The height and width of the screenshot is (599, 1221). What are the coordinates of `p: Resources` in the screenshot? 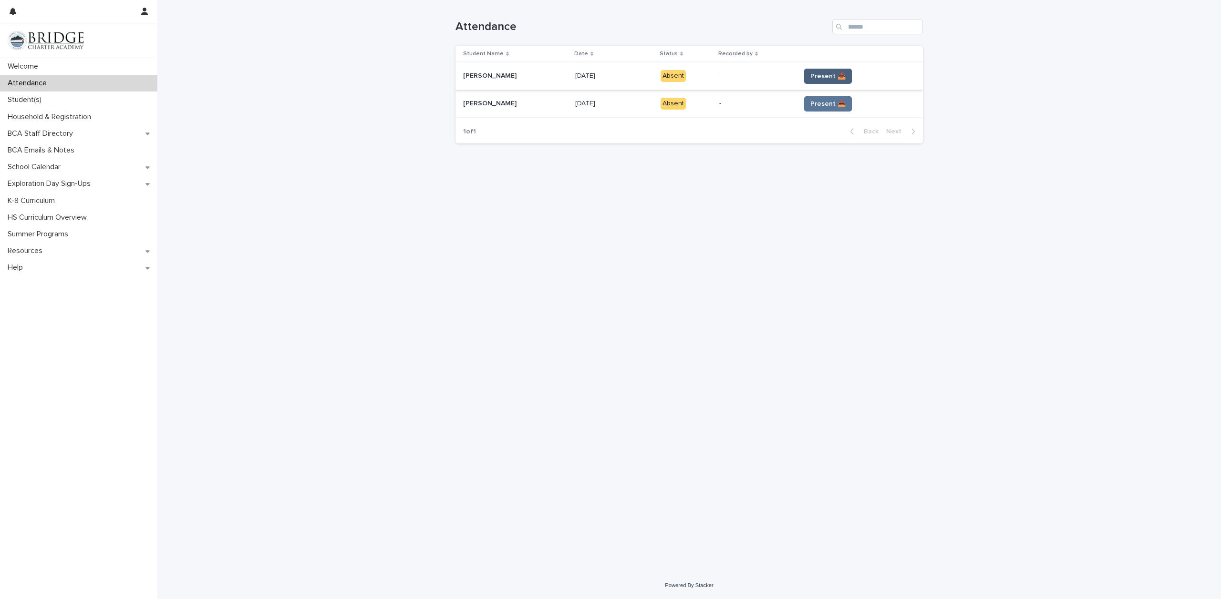 It's located at (27, 251).